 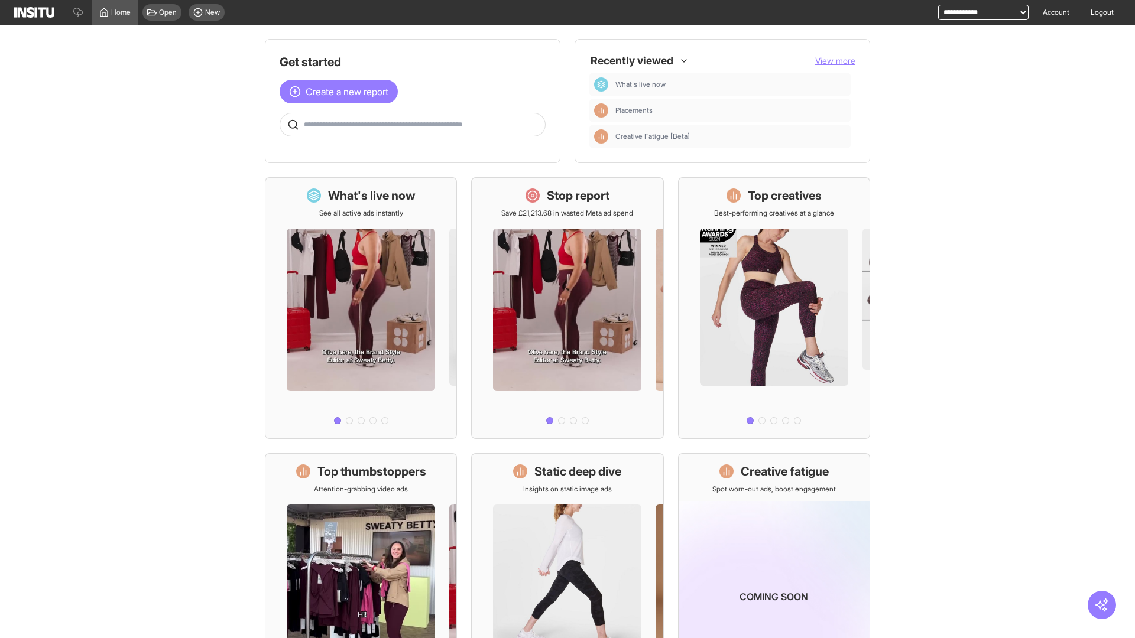 I want to click on p: Insights on static image ads, so click(x=567, y=489).